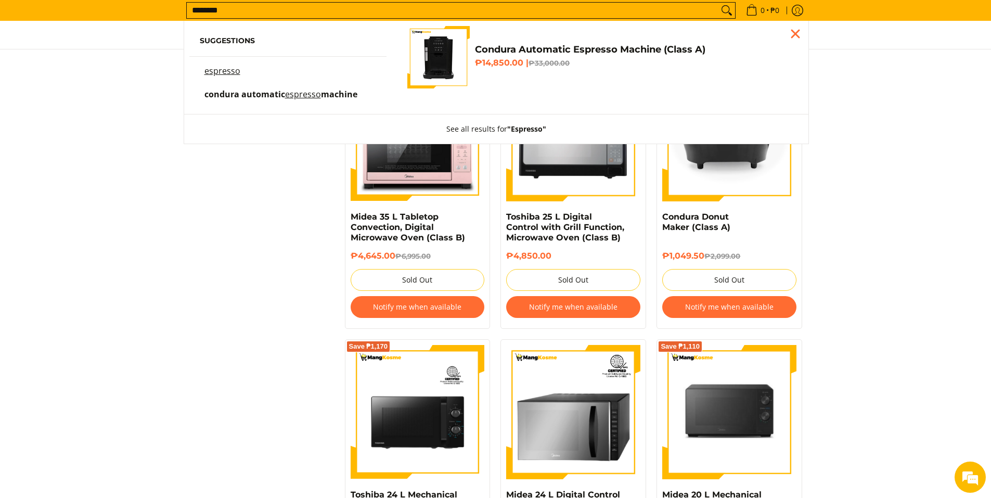  What do you see at coordinates (114, 65) in the screenshot?
I see `div: Chat with us now` at bounding box center [114, 65].